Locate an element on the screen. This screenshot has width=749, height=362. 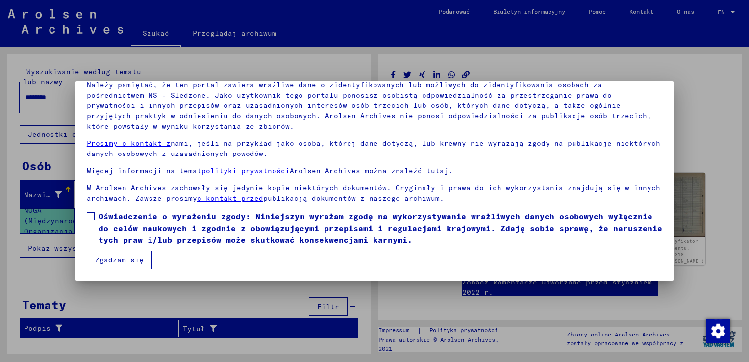
img: Zmienianie zgody is located at coordinates (718, 331).